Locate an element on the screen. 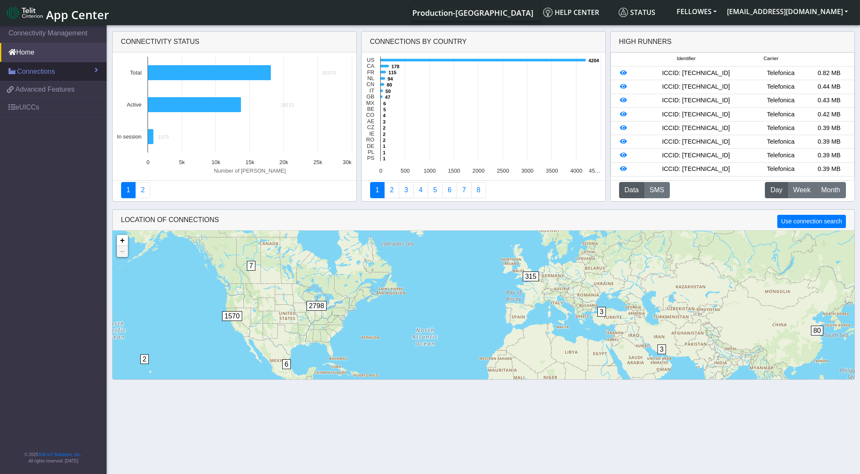 Image resolution: width=860 pixels, height=474 pixels. div: High Runners is located at coordinates (645, 42).